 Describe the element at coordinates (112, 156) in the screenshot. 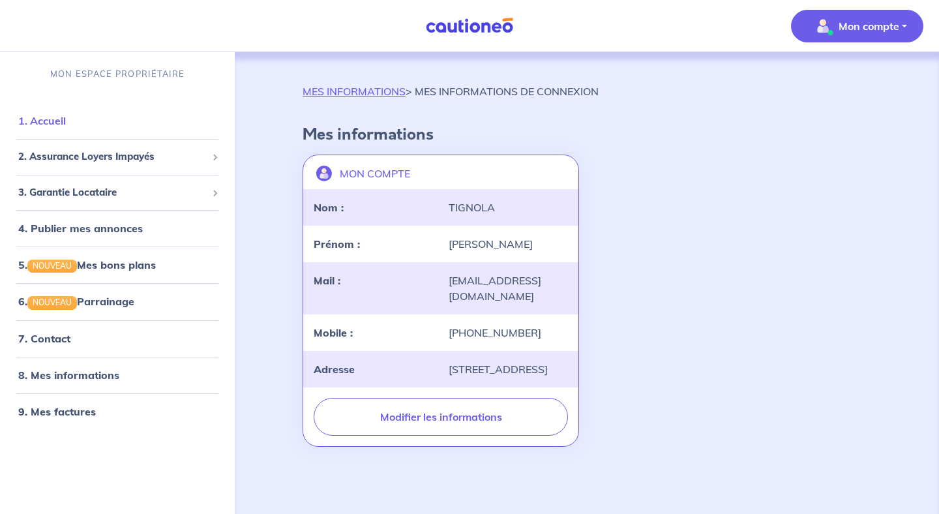

I see `span: 2. Assurance Loyers Impayés` at that location.